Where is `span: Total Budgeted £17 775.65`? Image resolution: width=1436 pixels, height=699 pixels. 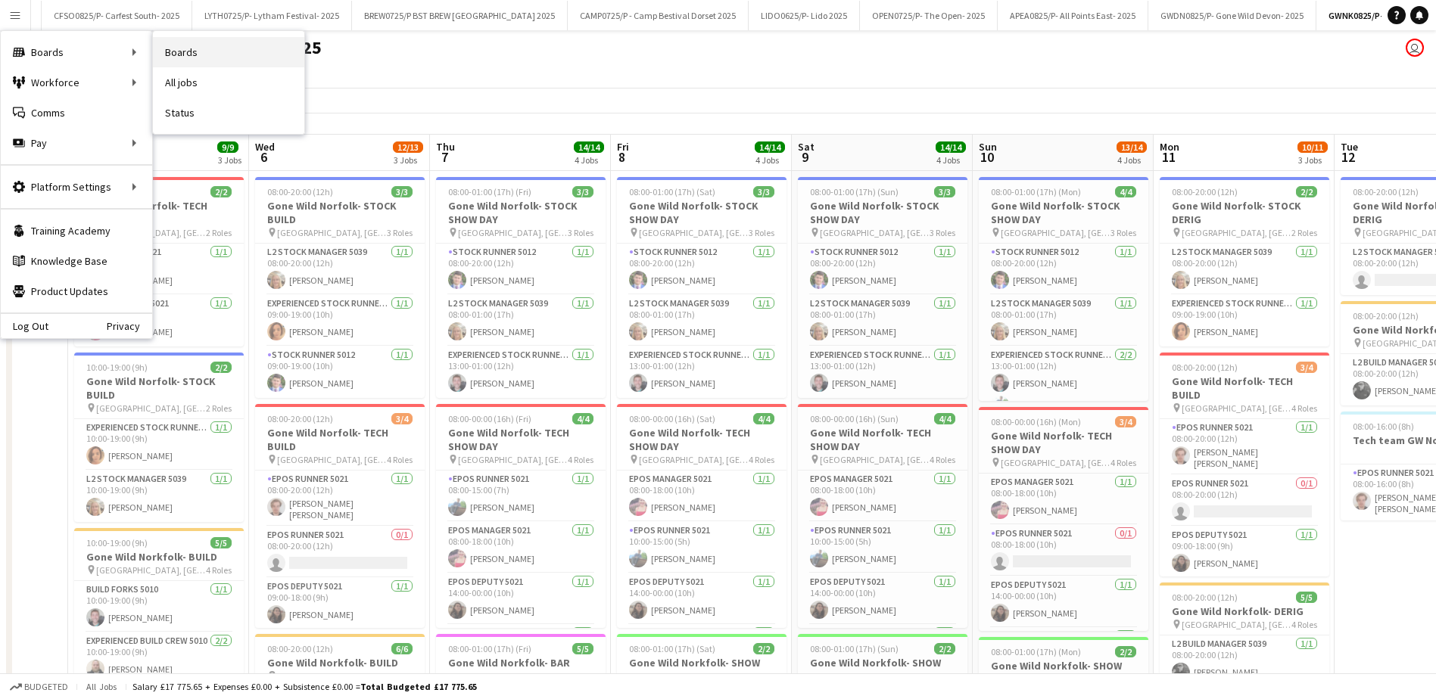 span: Total Budgeted £17 775.65 is located at coordinates (419, 686).